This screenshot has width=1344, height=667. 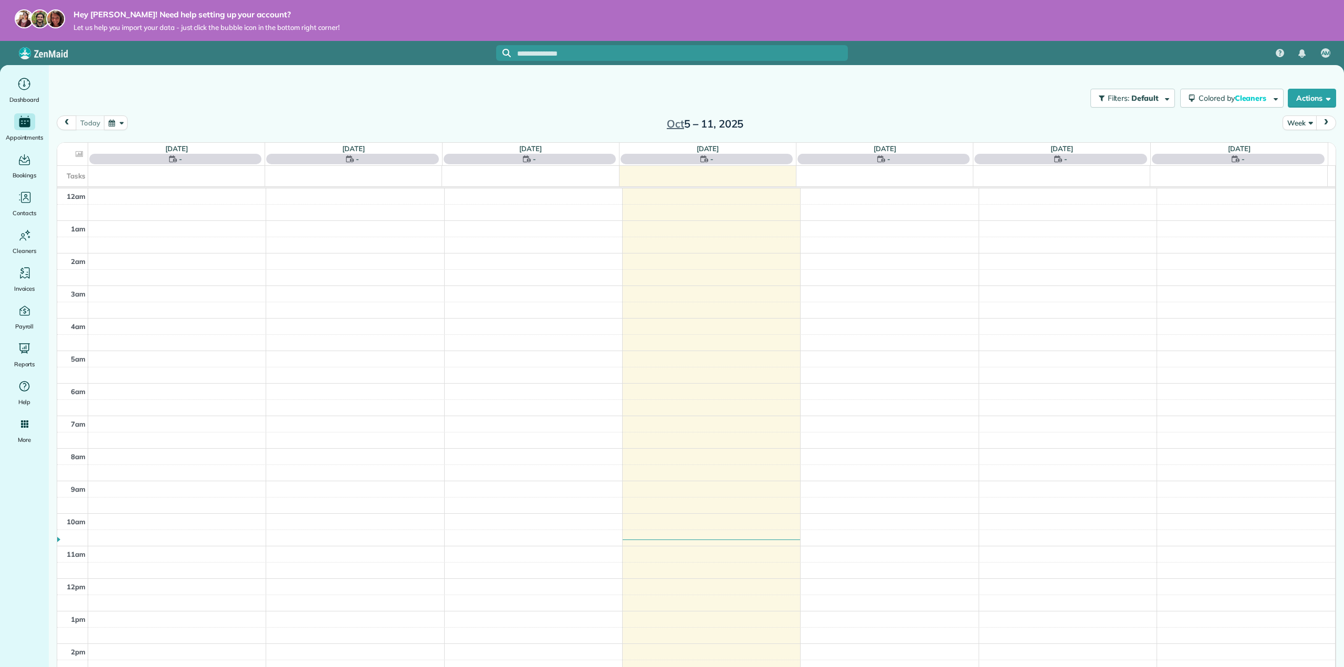 I want to click on a: Contacts, so click(x=24, y=204).